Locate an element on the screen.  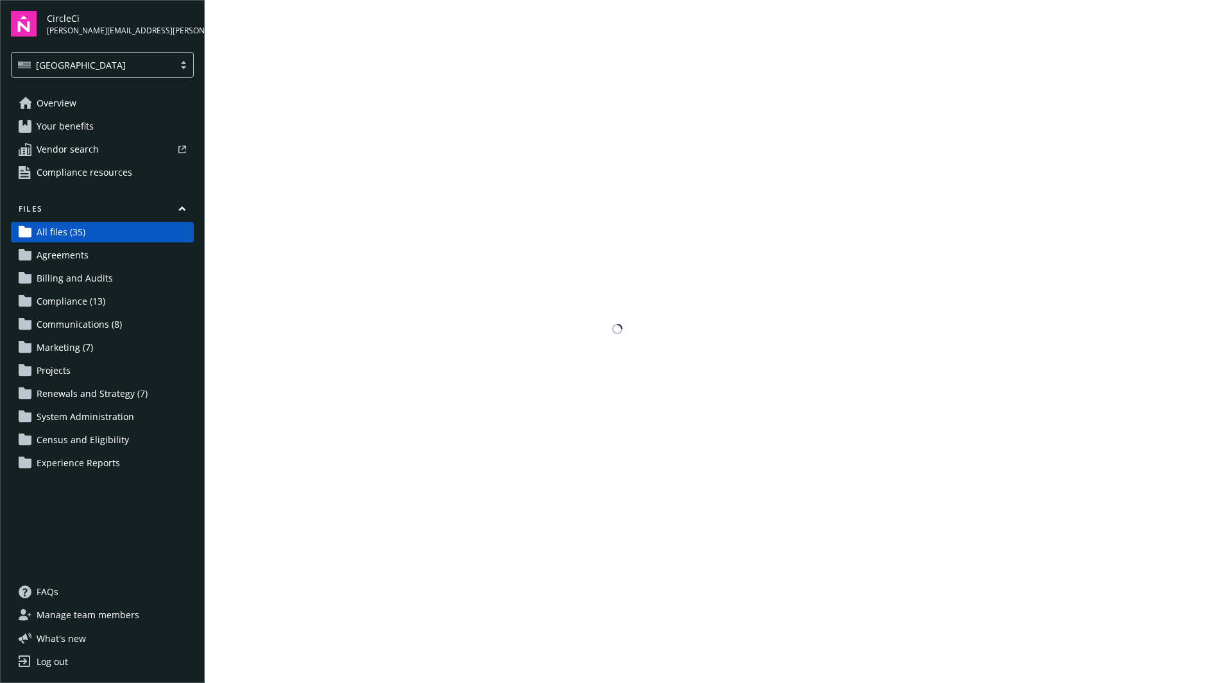
div: Log out is located at coordinates (52, 662).